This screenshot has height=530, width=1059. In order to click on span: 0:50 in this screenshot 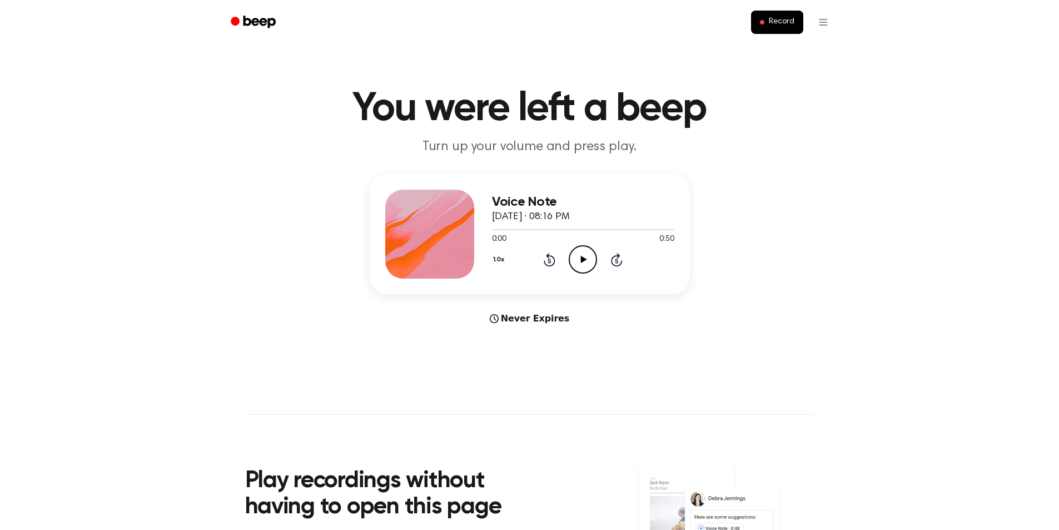, I will do `click(667, 239)`.